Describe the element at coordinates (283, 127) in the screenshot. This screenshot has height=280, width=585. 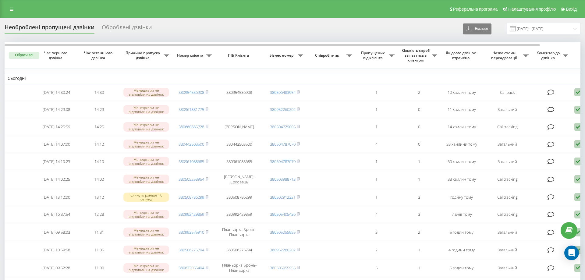
I see `a: 380504729005` at that location.